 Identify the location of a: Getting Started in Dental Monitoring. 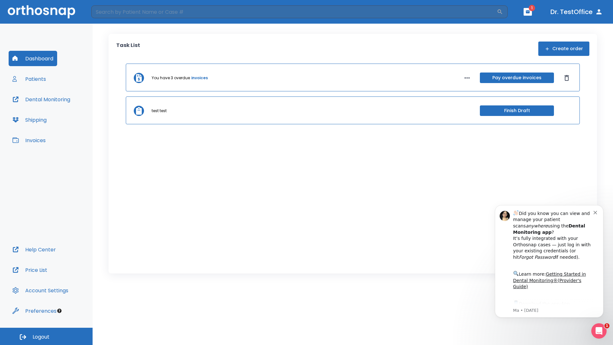
(64, 82).